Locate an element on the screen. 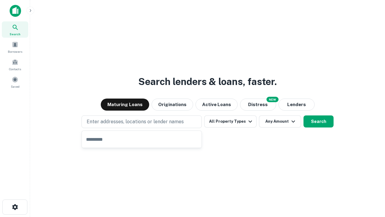 The image size is (385, 217). button: Enter addresses, locations or lender names is located at coordinates (142, 122).